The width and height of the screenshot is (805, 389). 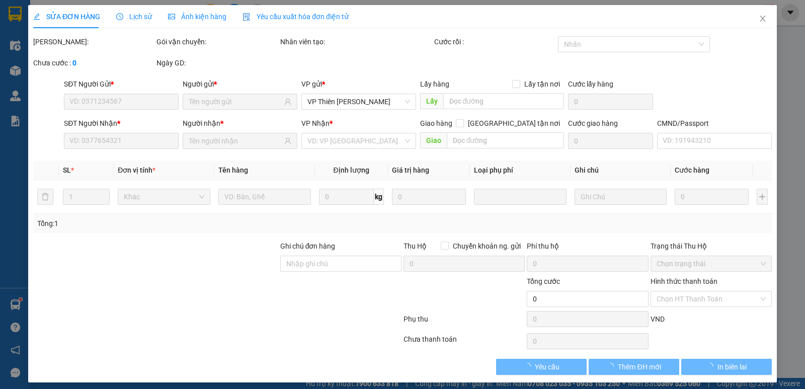 I want to click on span: kg, so click(x=379, y=197).